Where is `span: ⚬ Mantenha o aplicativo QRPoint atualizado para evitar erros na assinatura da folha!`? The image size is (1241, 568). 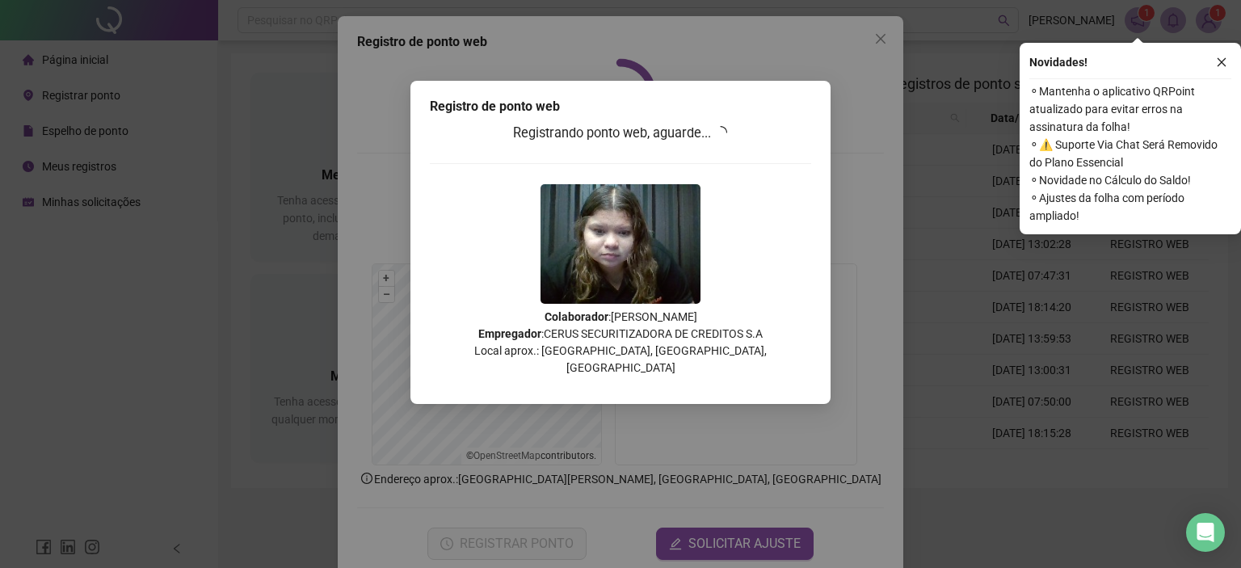 span: ⚬ Mantenha o aplicativo QRPoint atualizado para evitar erros na assinatura da folha! is located at coordinates (1130, 109).